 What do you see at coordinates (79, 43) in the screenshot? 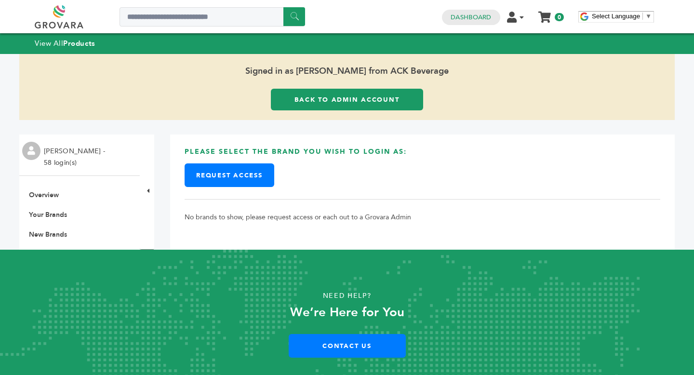
I see `strong: Products` at bounding box center [79, 43].